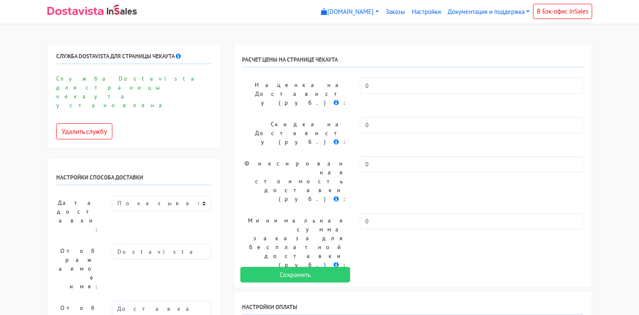  I want to click on a: Настройки, so click(426, 12).